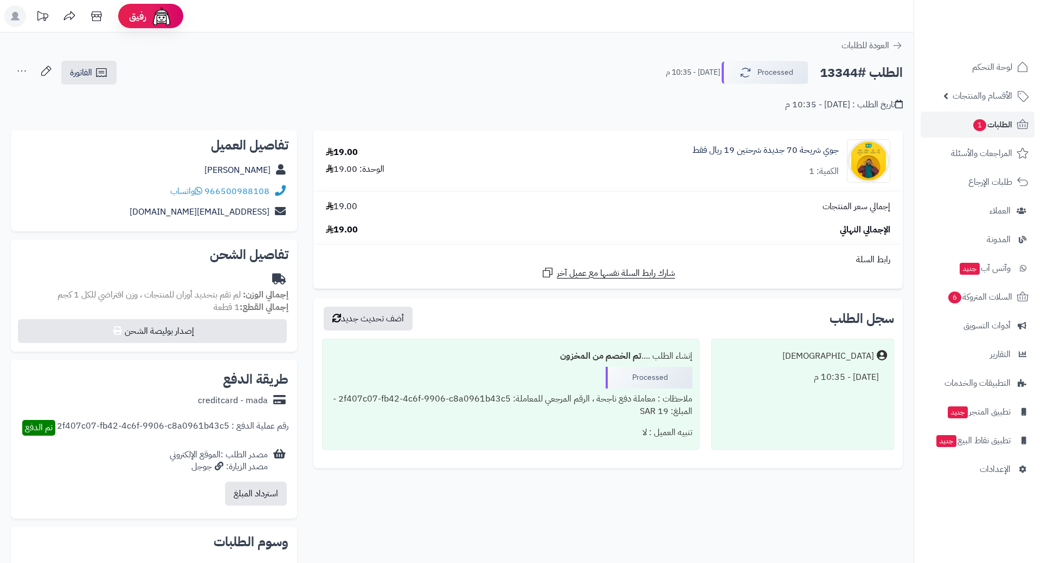 This screenshot has width=1041, height=563. Describe the element at coordinates (511, 433) in the screenshot. I see `div: تنبيه العميل : لا` at that location.